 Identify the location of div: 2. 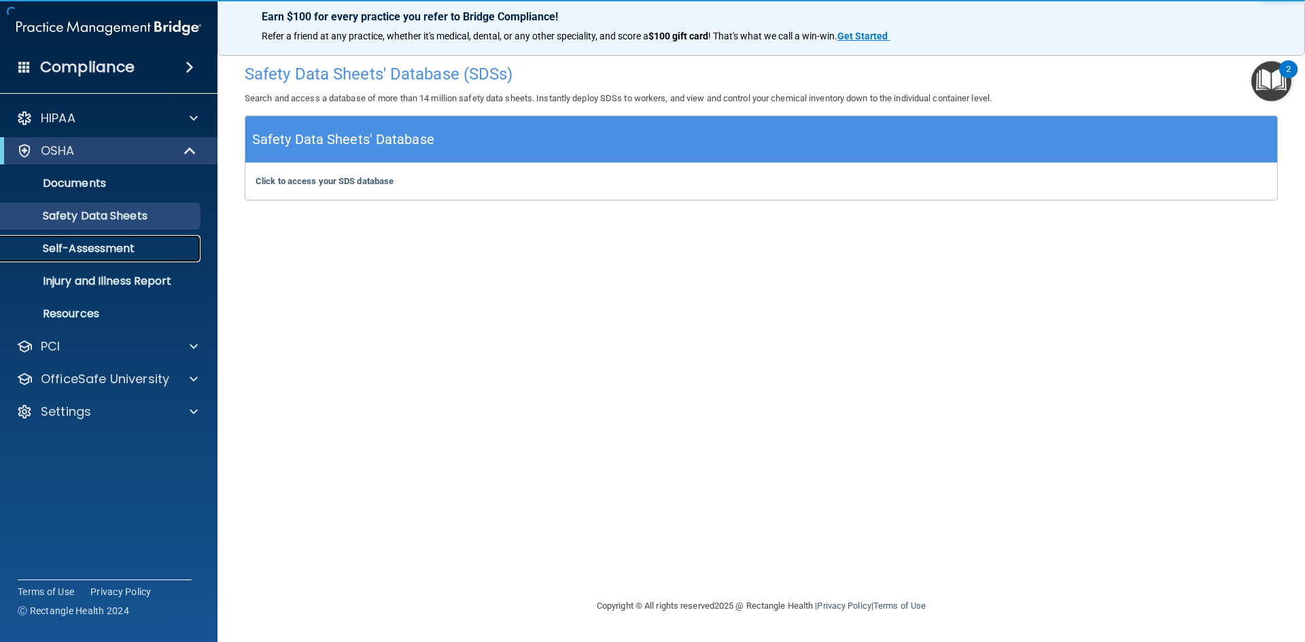
(1288, 78).